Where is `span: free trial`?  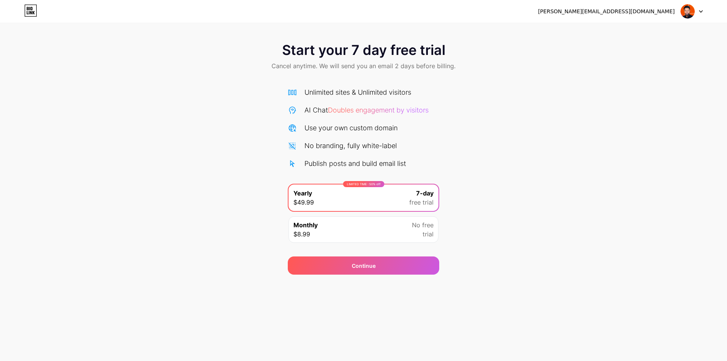
span: free trial is located at coordinates (422, 202).